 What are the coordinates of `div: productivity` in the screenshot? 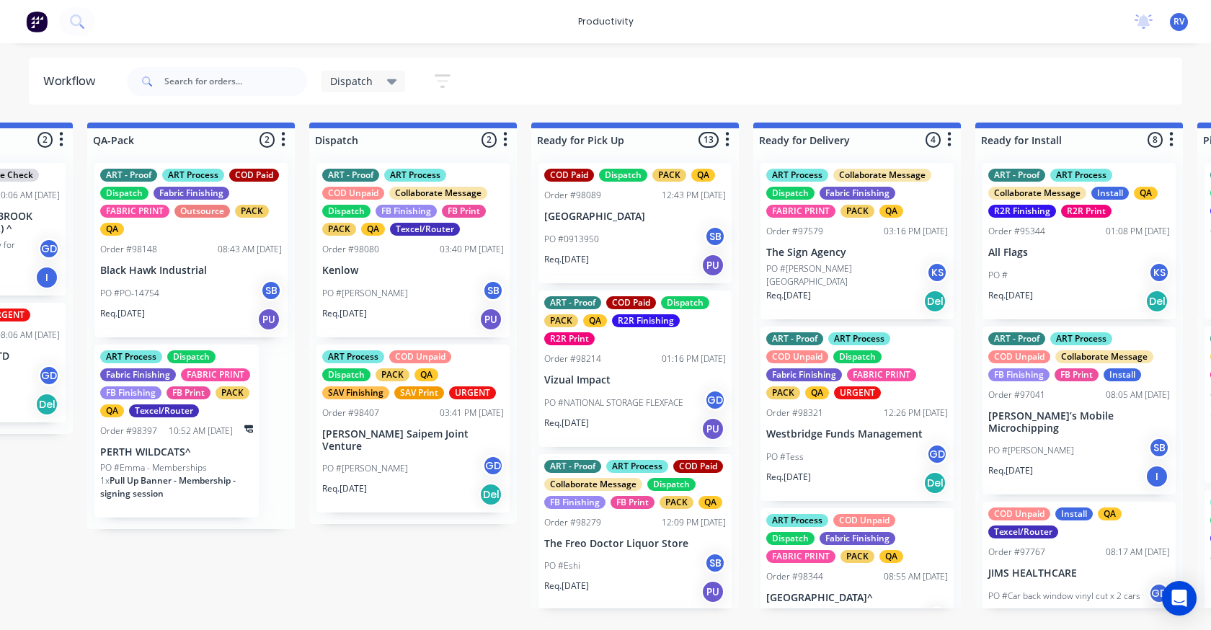 It's located at (606, 22).